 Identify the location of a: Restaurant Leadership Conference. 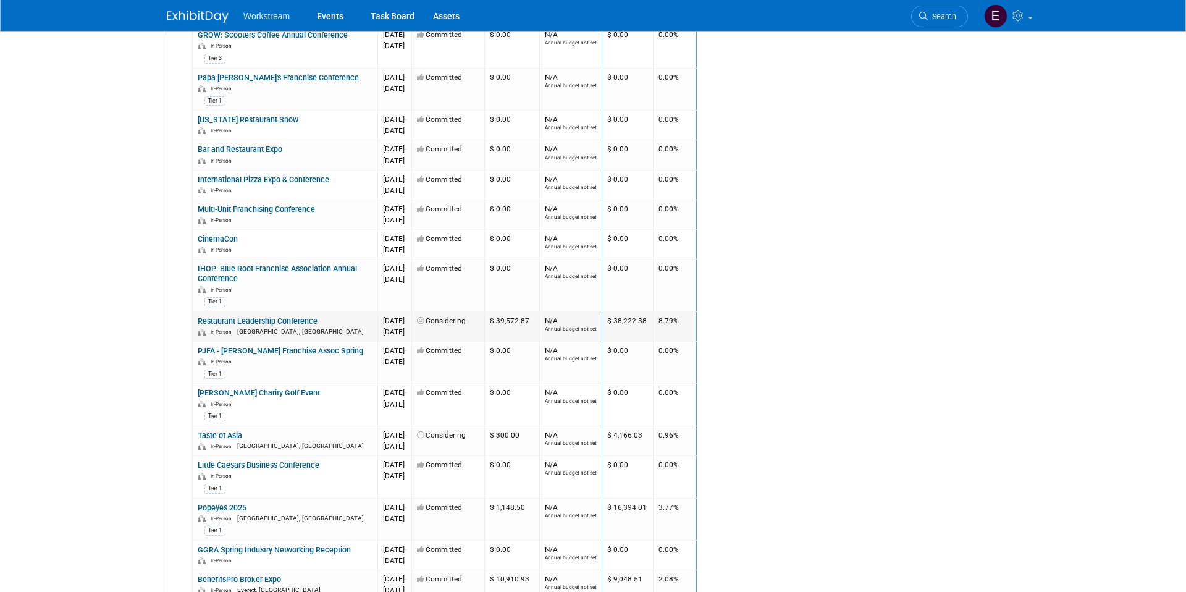
(258, 321).